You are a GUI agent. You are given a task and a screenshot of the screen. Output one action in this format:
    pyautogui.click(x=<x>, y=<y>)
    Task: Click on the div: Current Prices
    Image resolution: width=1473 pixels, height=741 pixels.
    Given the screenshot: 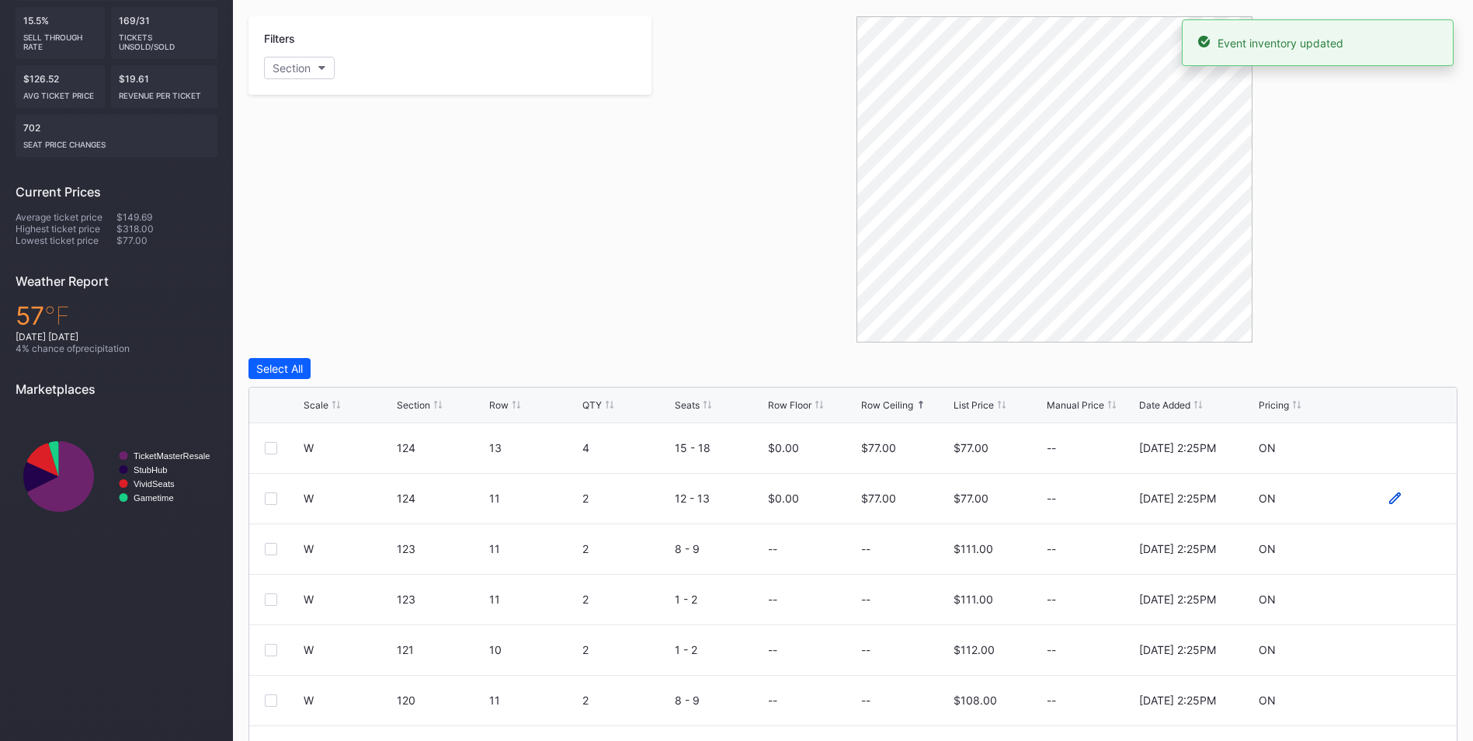 What is the action you would take?
    pyautogui.click(x=116, y=192)
    